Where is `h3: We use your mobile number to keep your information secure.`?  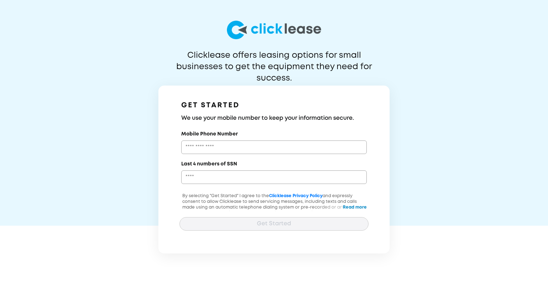 h3: We use your mobile number to keep your information secure. is located at coordinates (274, 118).